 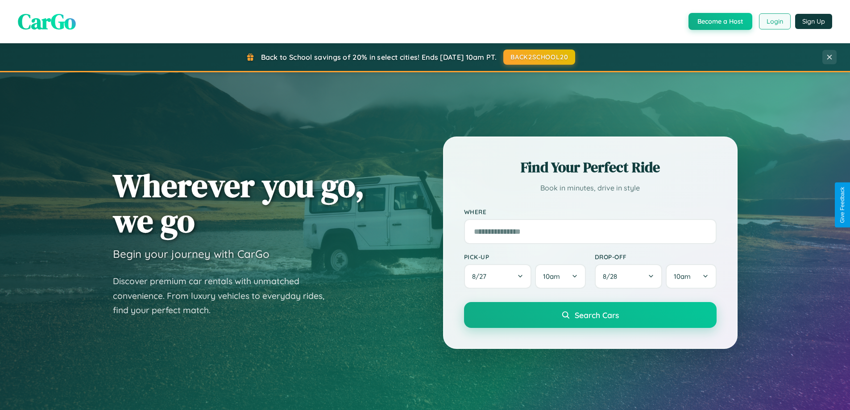 What do you see at coordinates (774, 21) in the screenshot?
I see `button: Login` at bounding box center [774, 21].